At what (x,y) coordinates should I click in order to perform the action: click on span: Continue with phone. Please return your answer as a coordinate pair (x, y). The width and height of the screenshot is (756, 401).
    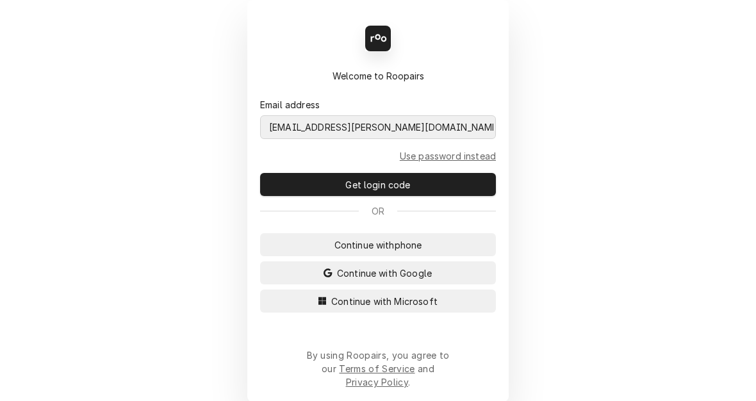
    Looking at the image, I should click on (378, 245).